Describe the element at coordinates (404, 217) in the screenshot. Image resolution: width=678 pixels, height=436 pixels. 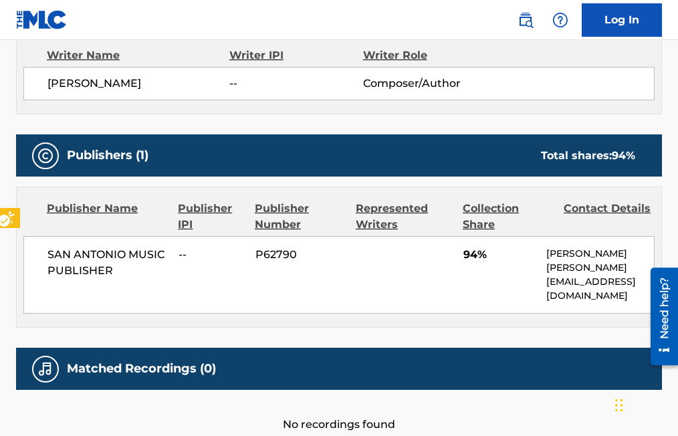
I see `div: Represented Writers` at that location.